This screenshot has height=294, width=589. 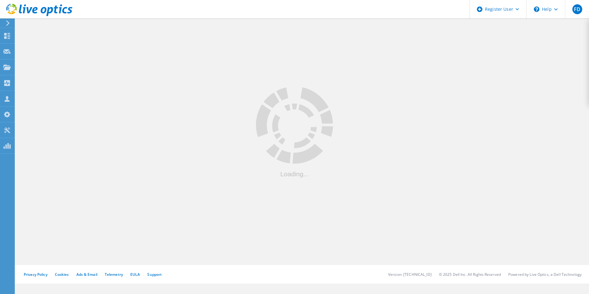 What do you see at coordinates (545, 274) in the screenshot?
I see `li: Powered by Live Optics, a Dell Technology` at bounding box center [545, 274].